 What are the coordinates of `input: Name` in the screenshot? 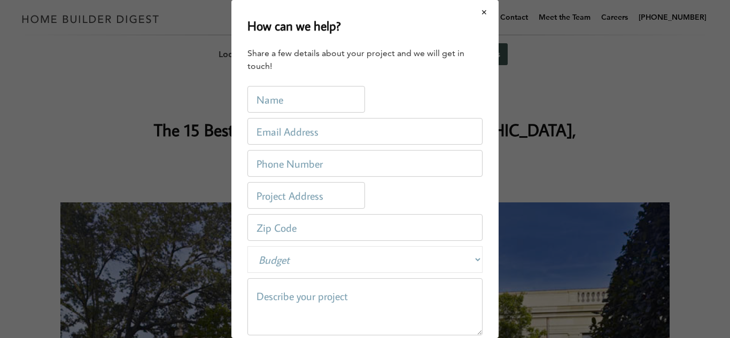 It's located at (306, 99).